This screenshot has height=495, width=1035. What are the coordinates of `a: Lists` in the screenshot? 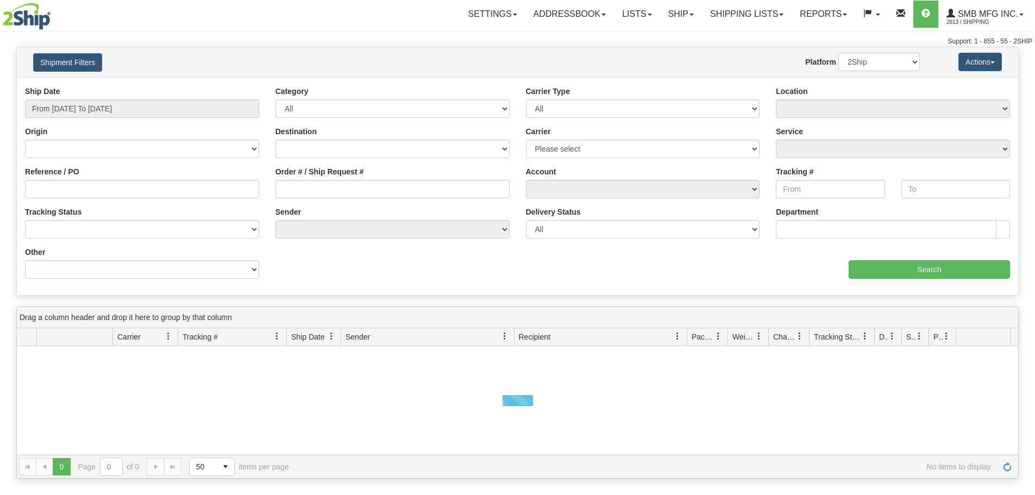 It's located at (637, 14).